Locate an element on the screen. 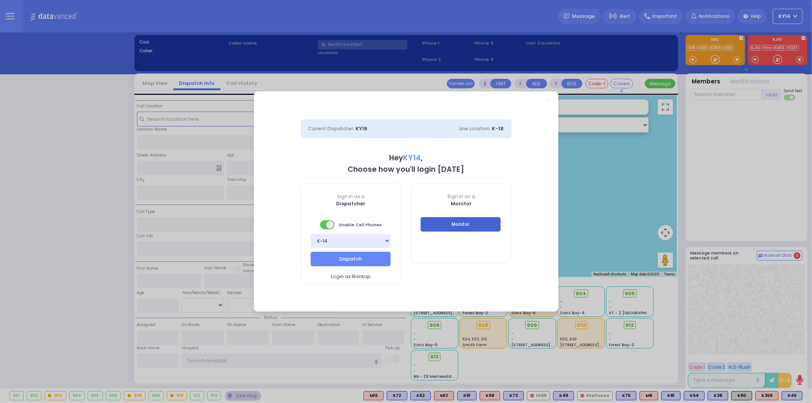 Image resolution: width=812 pixels, height=403 pixels. span: KY14 is located at coordinates (412, 158).